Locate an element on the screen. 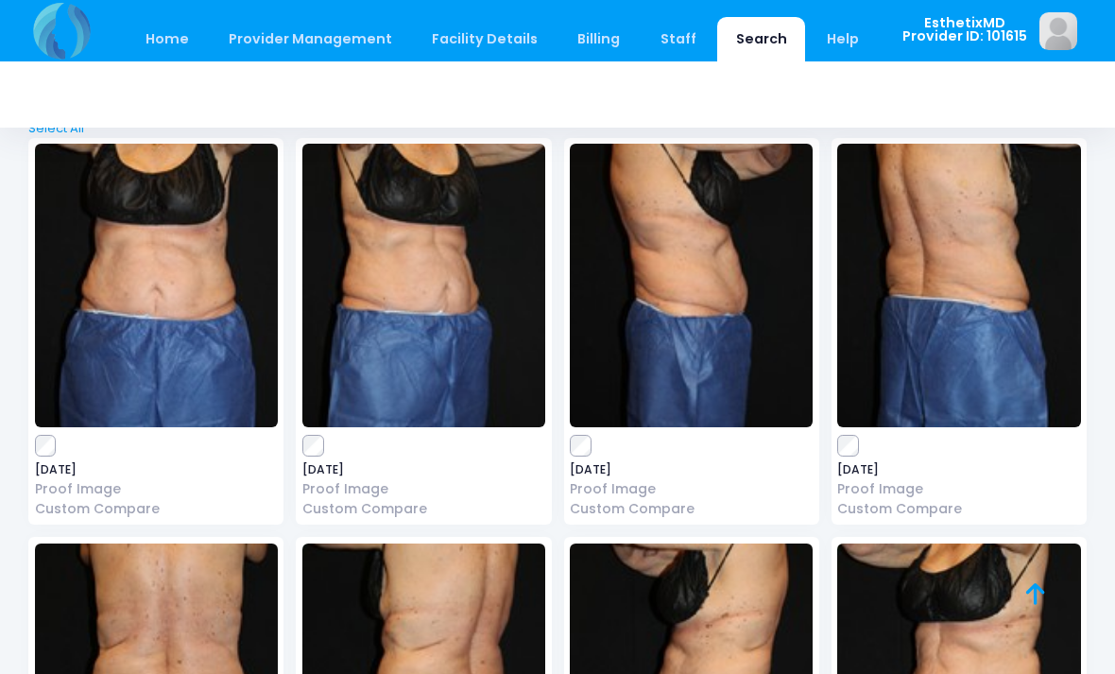 The image size is (1115, 674). a: Search is located at coordinates (761, 39).